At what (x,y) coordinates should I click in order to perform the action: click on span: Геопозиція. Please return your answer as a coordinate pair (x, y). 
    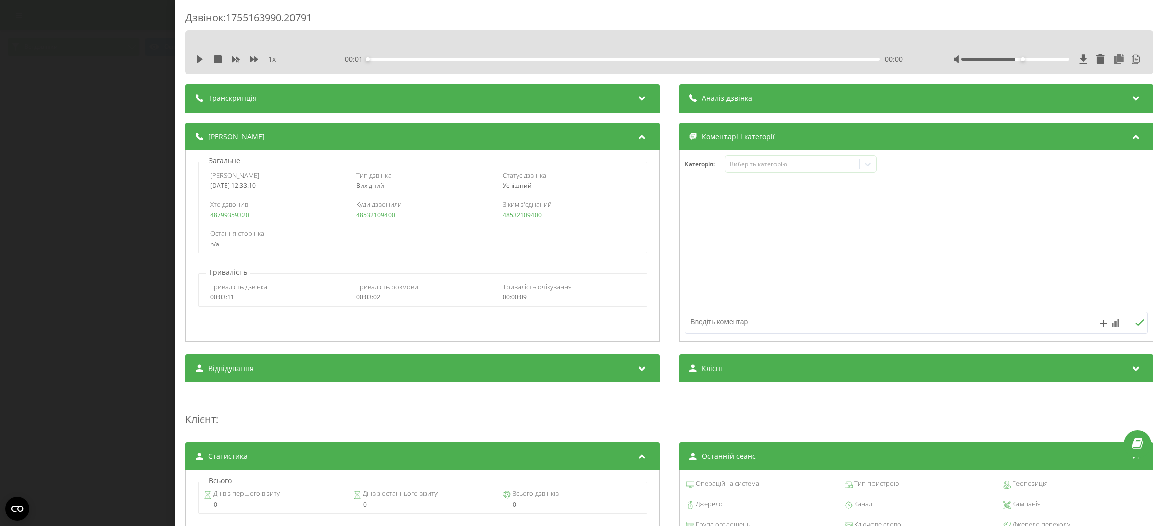
    Looking at the image, I should click on (1029, 484).